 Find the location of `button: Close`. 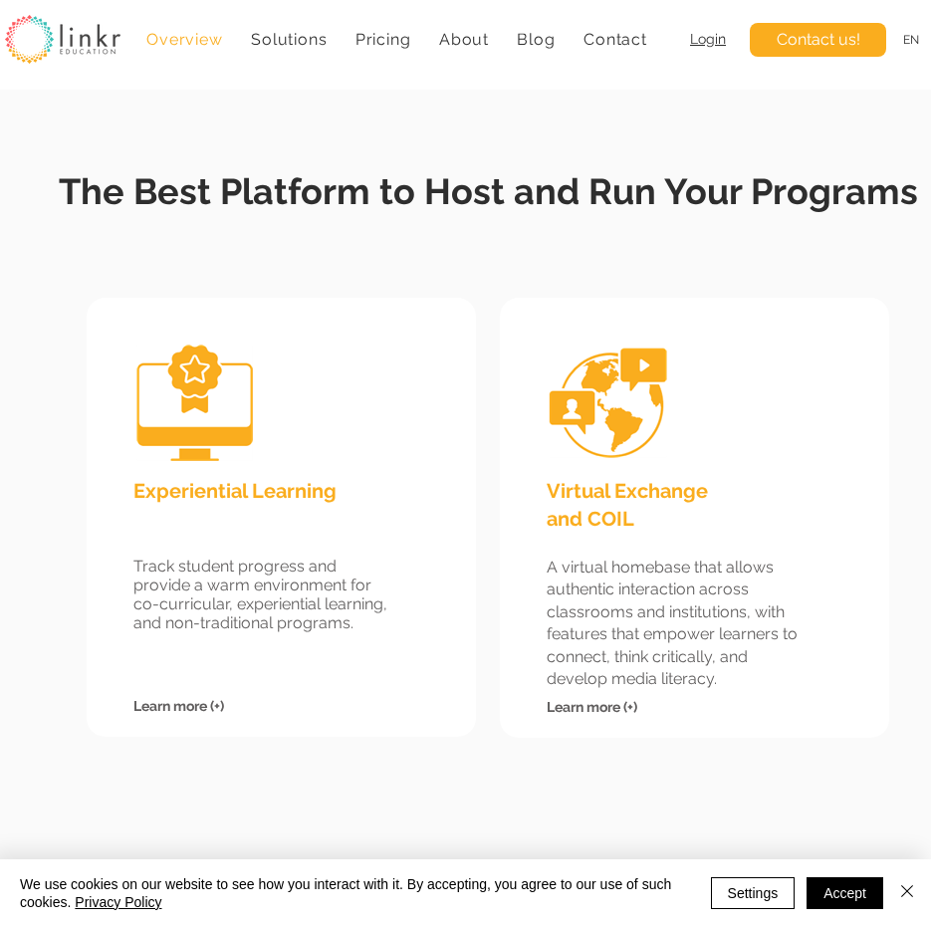

button: Close is located at coordinates (907, 893).